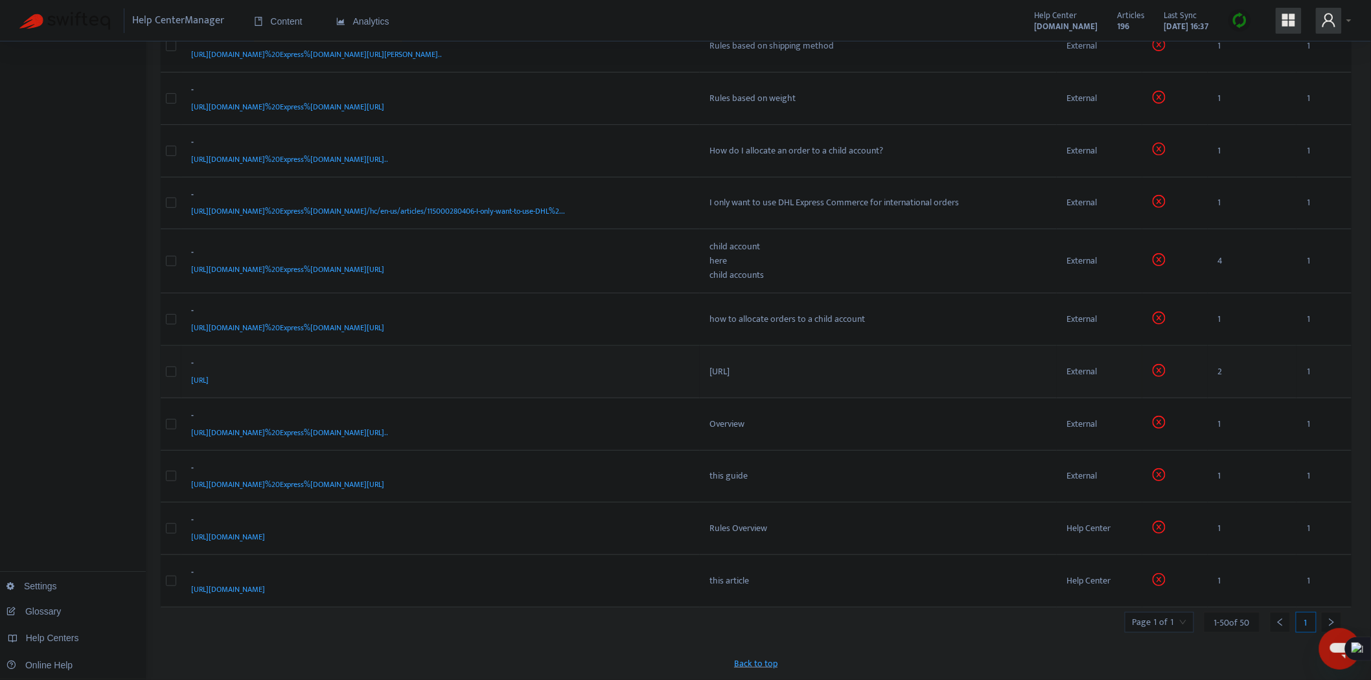  What do you see at coordinates (1131, 16) in the screenshot?
I see `span: Articles` at bounding box center [1131, 16].